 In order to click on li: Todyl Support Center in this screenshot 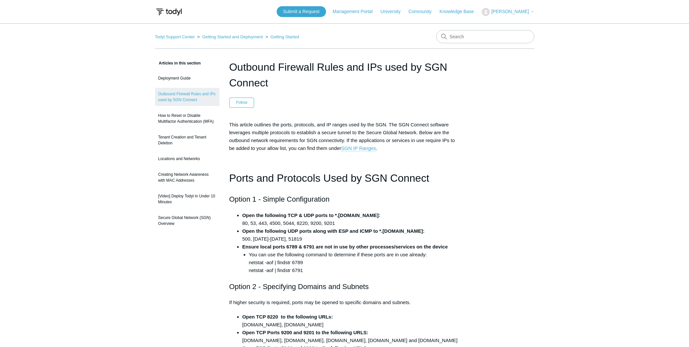, I will do `click(176, 37)`.